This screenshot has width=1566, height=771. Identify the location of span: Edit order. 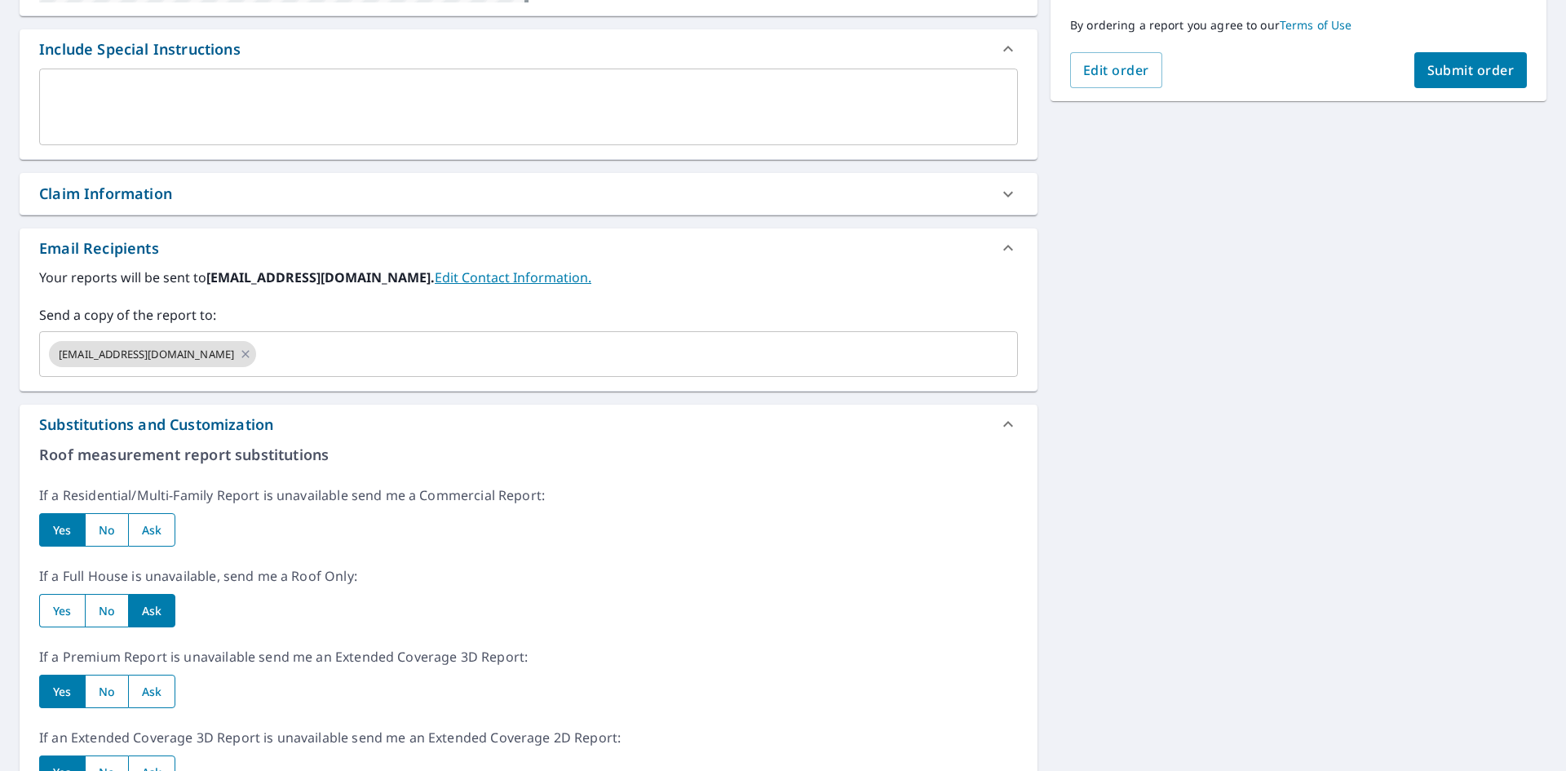
(1116, 70).